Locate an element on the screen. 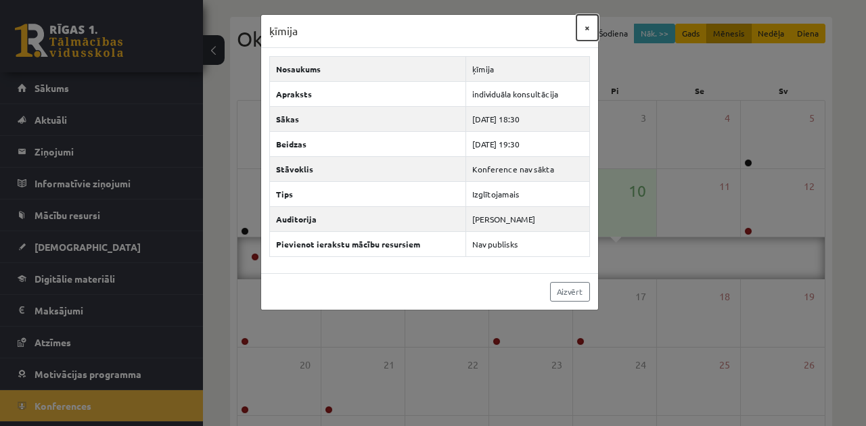  h3: ķīmija is located at coordinates (284, 31).